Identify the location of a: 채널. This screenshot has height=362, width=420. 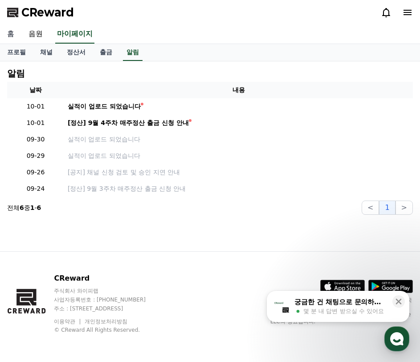
(46, 52).